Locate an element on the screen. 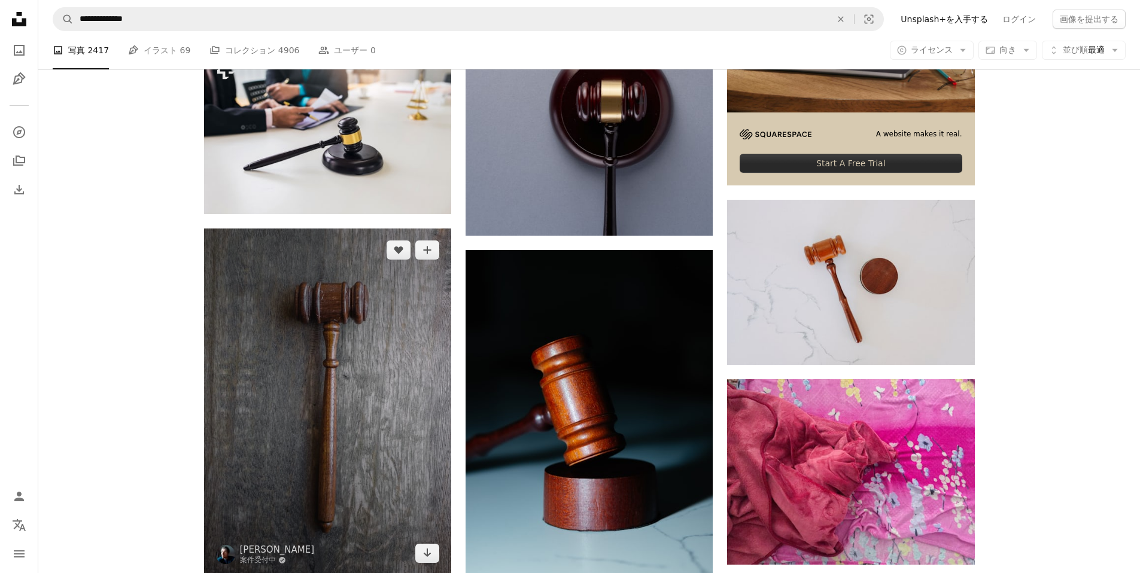 The height and width of the screenshot is (573, 1140). span: 最適 is located at coordinates (1084, 50).